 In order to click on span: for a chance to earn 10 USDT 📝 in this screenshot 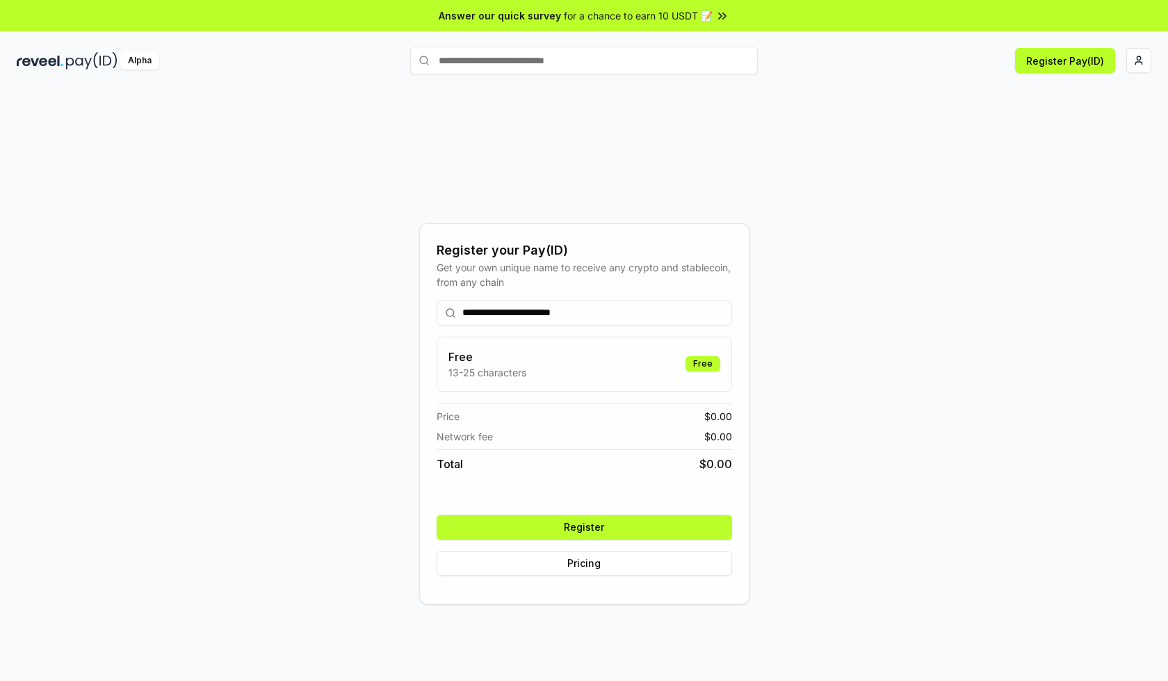, I will do `click(638, 15)`.